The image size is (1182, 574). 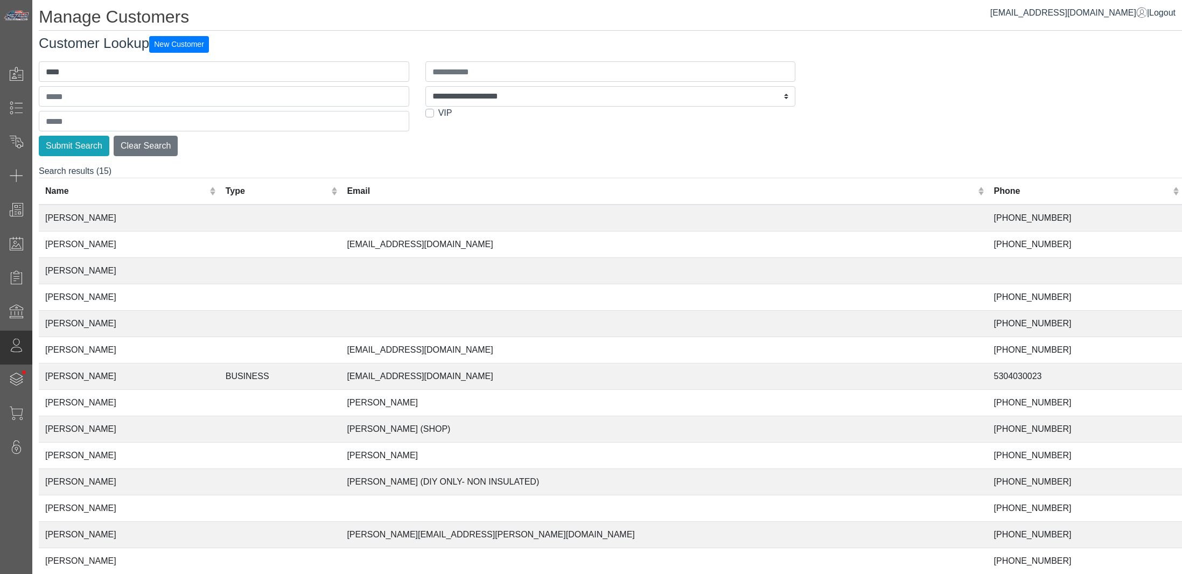 What do you see at coordinates (610, 44) in the screenshot?
I see `h3: Customer Lookup` at bounding box center [610, 44].